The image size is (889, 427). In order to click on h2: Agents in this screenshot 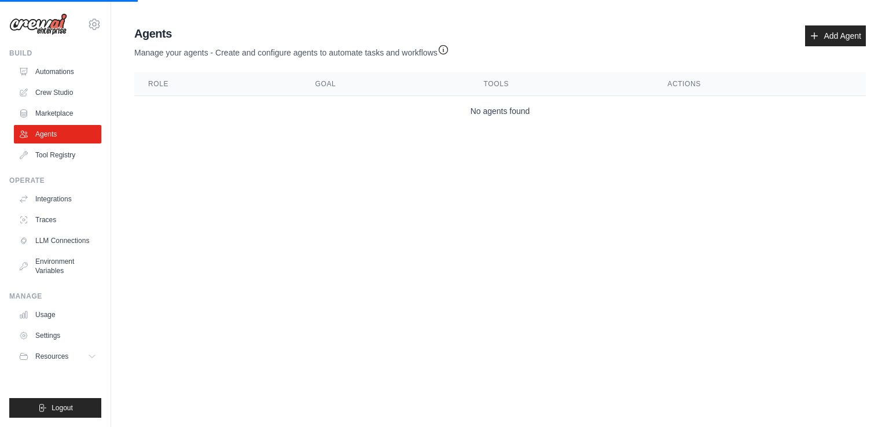, I will do `click(292, 34)`.